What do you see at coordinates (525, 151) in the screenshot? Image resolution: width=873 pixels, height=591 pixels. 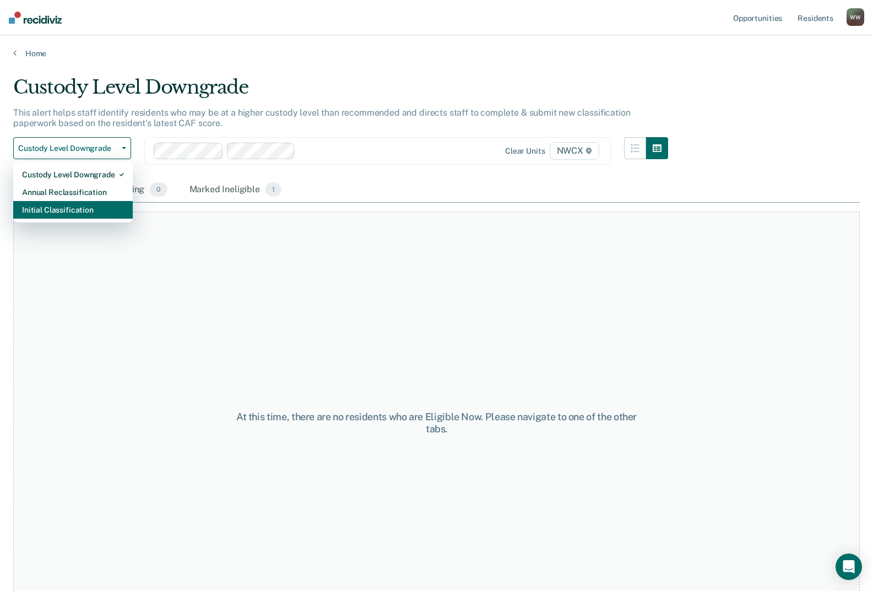 I see `div: Clear units` at bounding box center [525, 151].